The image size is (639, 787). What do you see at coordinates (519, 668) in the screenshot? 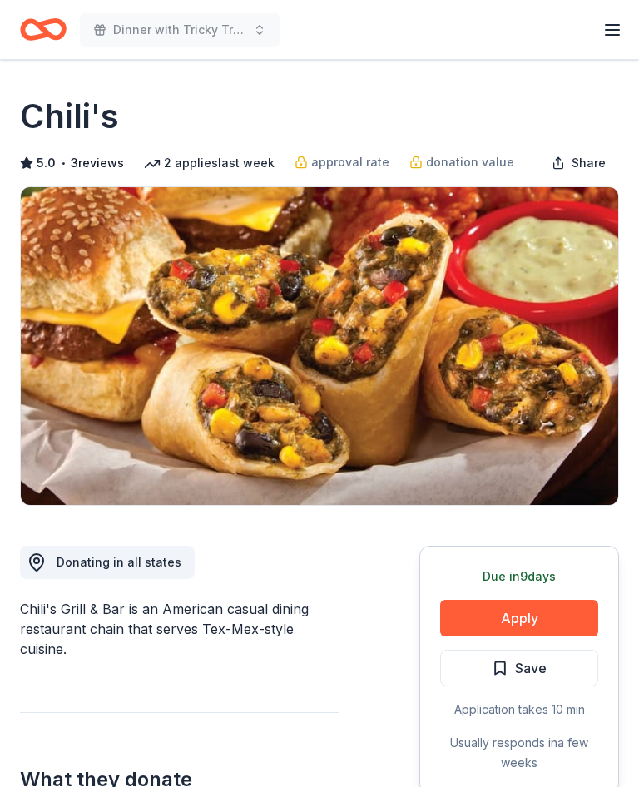
I see `button: Save` at bounding box center [519, 668].